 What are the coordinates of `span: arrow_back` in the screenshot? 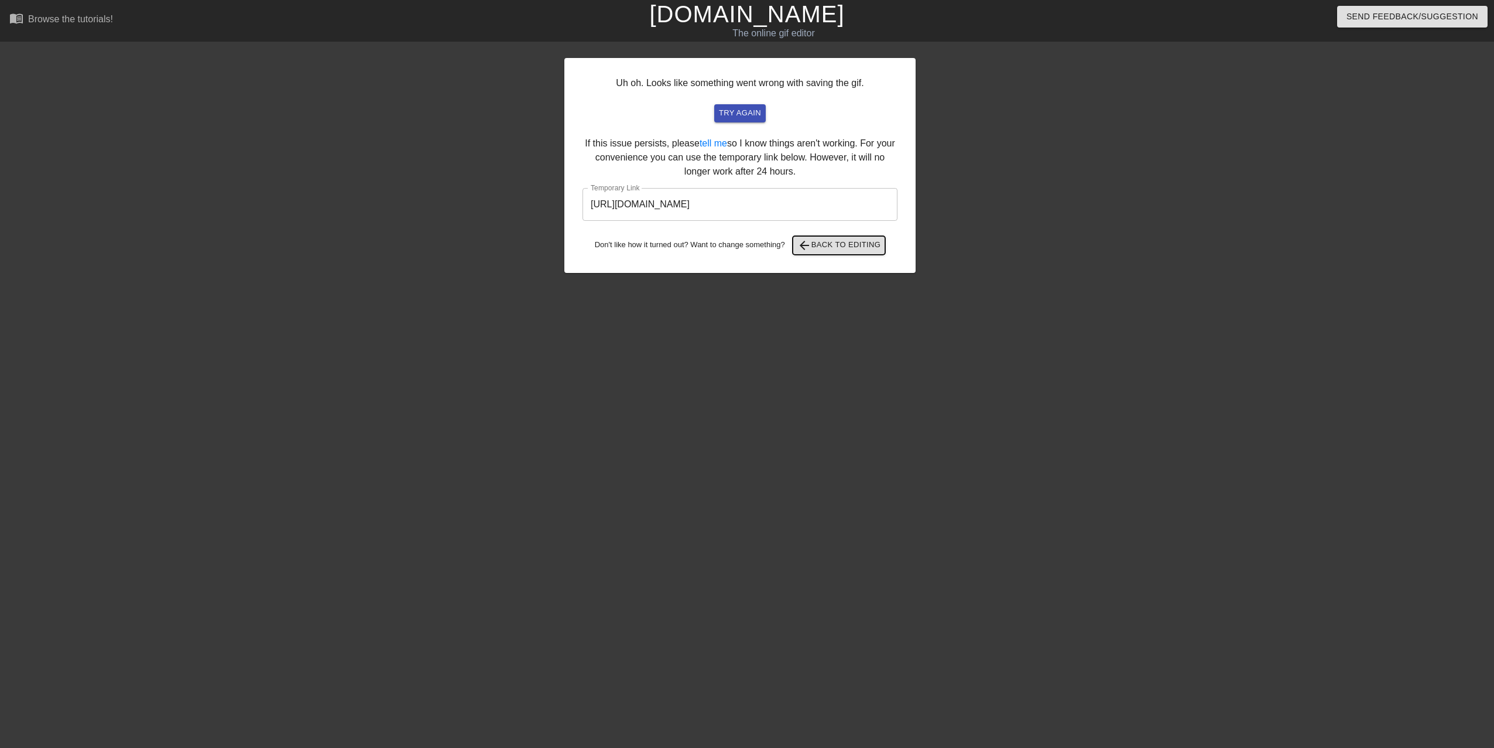 It's located at (804, 245).